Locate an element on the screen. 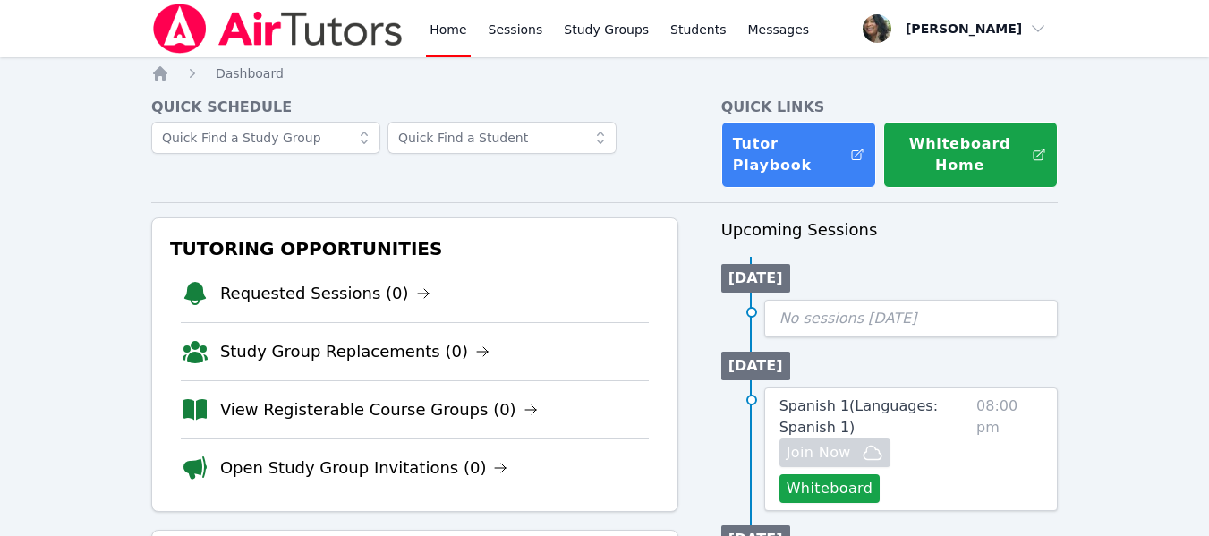 Image resolution: width=1209 pixels, height=536 pixels. span: Dashboard is located at coordinates (250, 73).